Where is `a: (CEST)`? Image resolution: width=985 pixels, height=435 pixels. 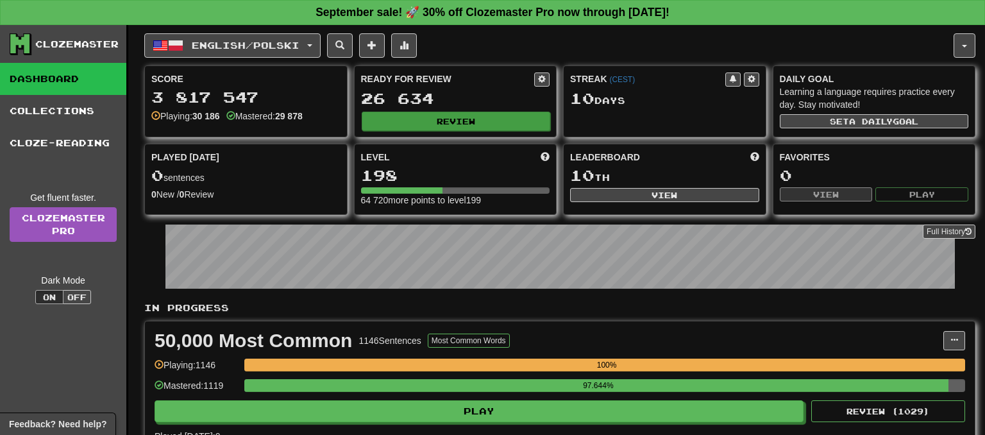 a: (CEST) is located at coordinates (622, 80).